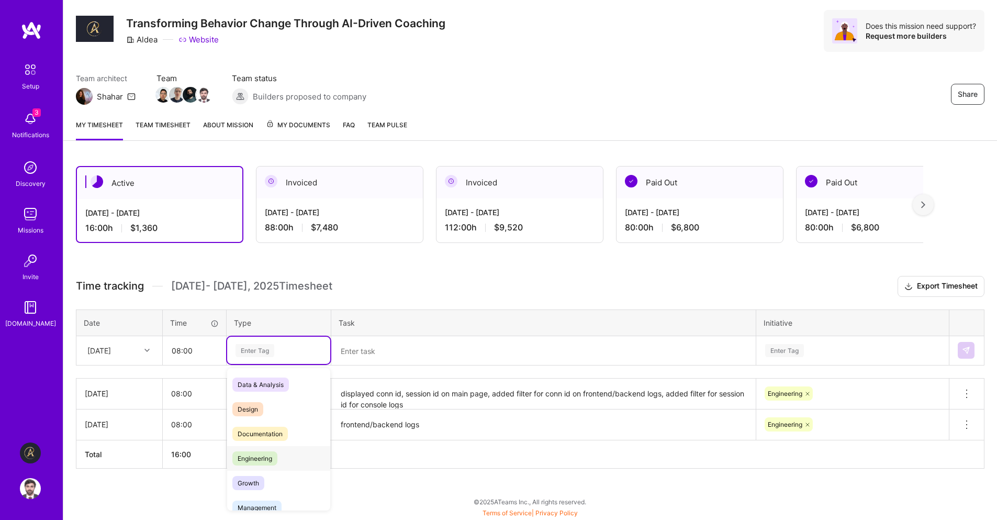 The width and height of the screenshot is (997, 520). What do you see at coordinates (97, 182) in the screenshot?
I see `img: Active` at bounding box center [97, 182].